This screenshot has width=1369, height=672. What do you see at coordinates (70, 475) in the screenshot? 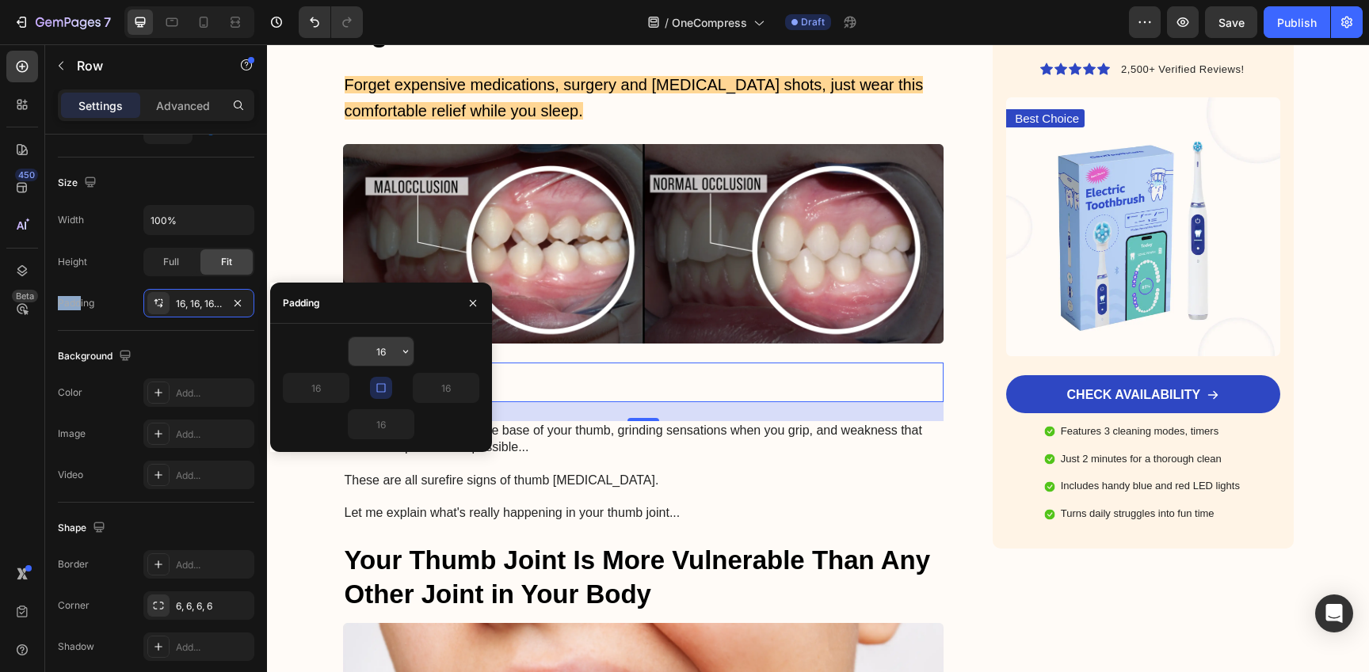
I see `div: Video` at bounding box center [70, 475].